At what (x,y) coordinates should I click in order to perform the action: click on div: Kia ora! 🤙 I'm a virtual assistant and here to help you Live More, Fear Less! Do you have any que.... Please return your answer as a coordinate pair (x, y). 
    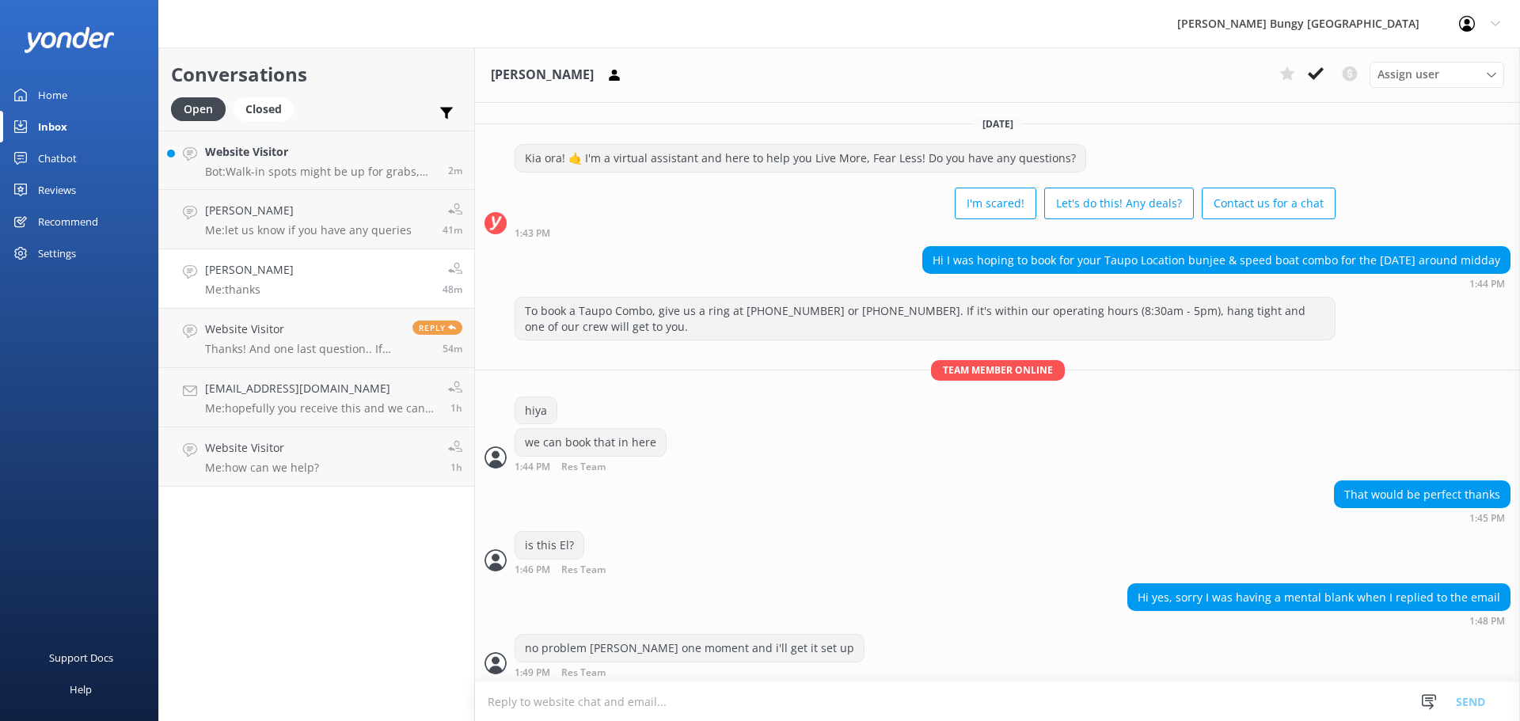
    Looking at the image, I should click on (800, 158).